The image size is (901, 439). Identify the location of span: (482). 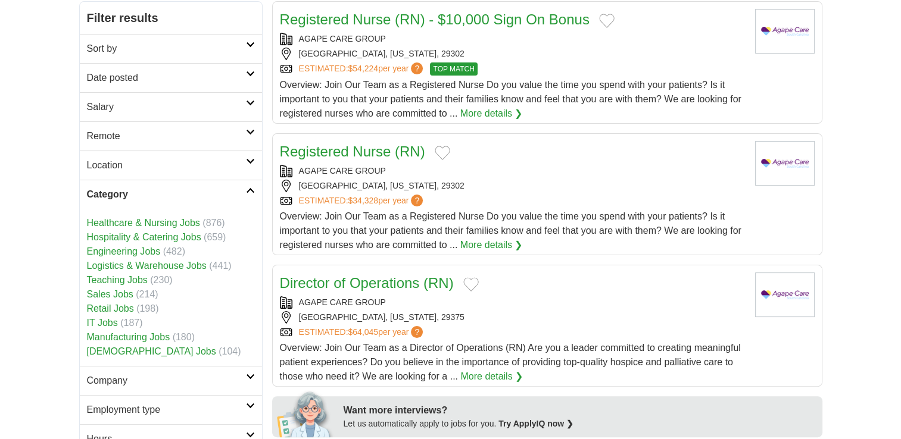
(174, 251).